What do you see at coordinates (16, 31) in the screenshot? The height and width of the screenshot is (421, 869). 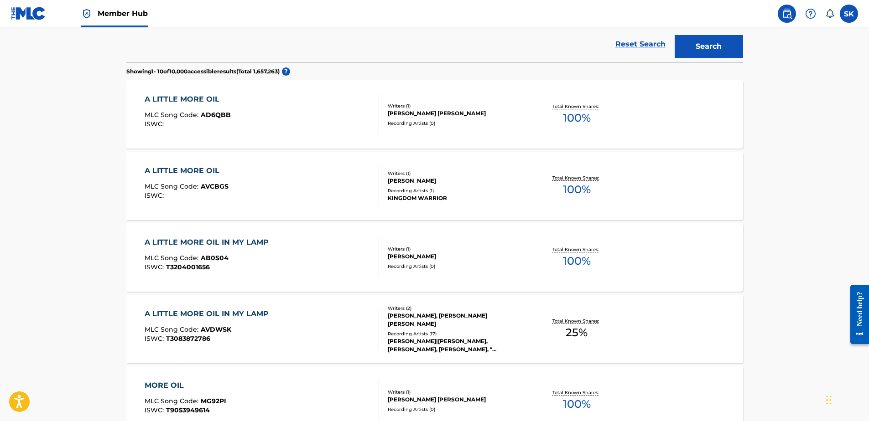 I see `div: Need help?` at bounding box center [16, 31].